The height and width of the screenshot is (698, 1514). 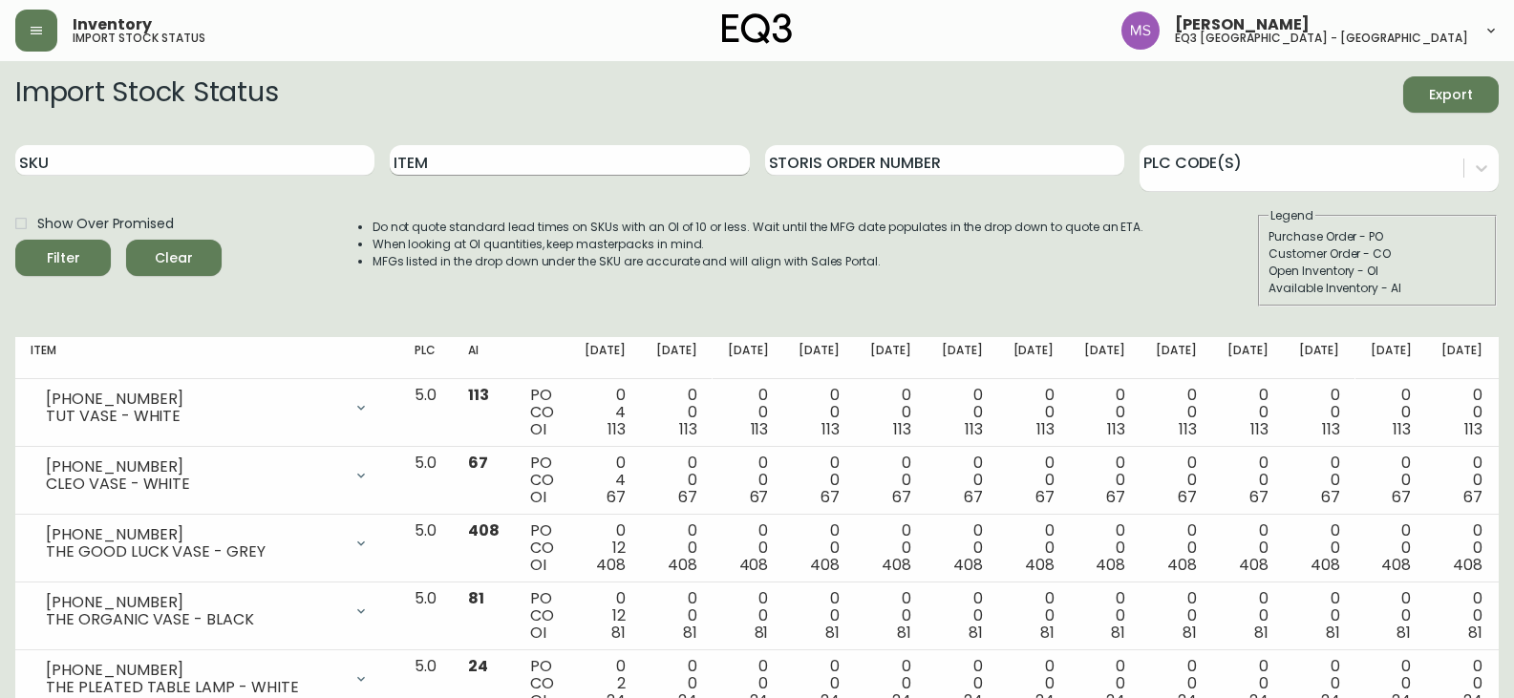 What do you see at coordinates (478, 666) in the screenshot?
I see `span: 24` at bounding box center [478, 666].